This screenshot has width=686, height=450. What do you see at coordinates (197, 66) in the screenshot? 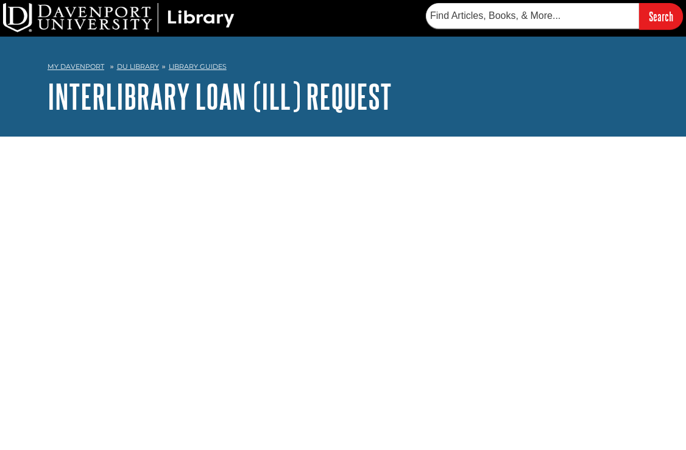
I see `a: Library Guides` at bounding box center [197, 66].